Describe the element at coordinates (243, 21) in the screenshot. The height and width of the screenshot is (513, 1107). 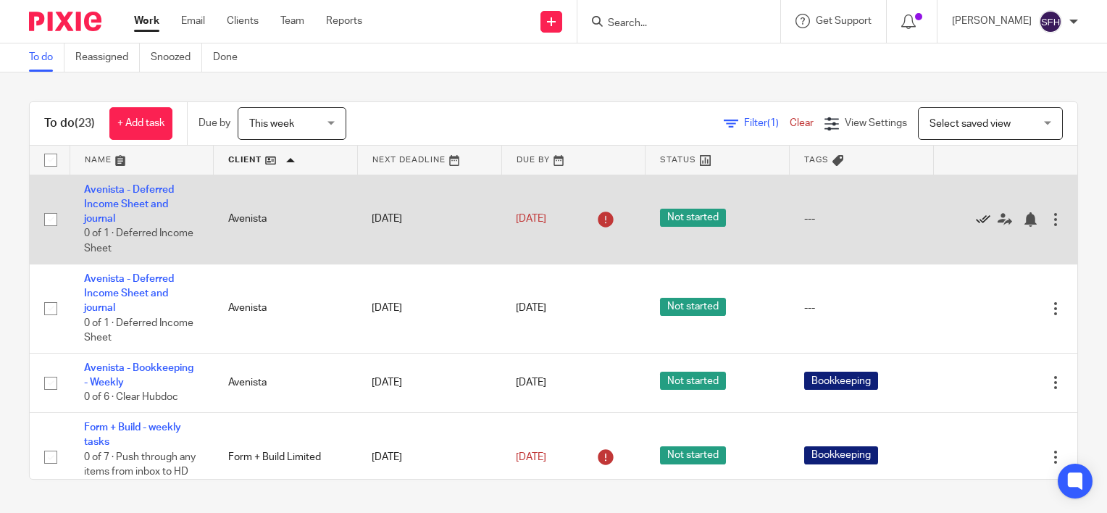
I see `a: Clients` at that location.